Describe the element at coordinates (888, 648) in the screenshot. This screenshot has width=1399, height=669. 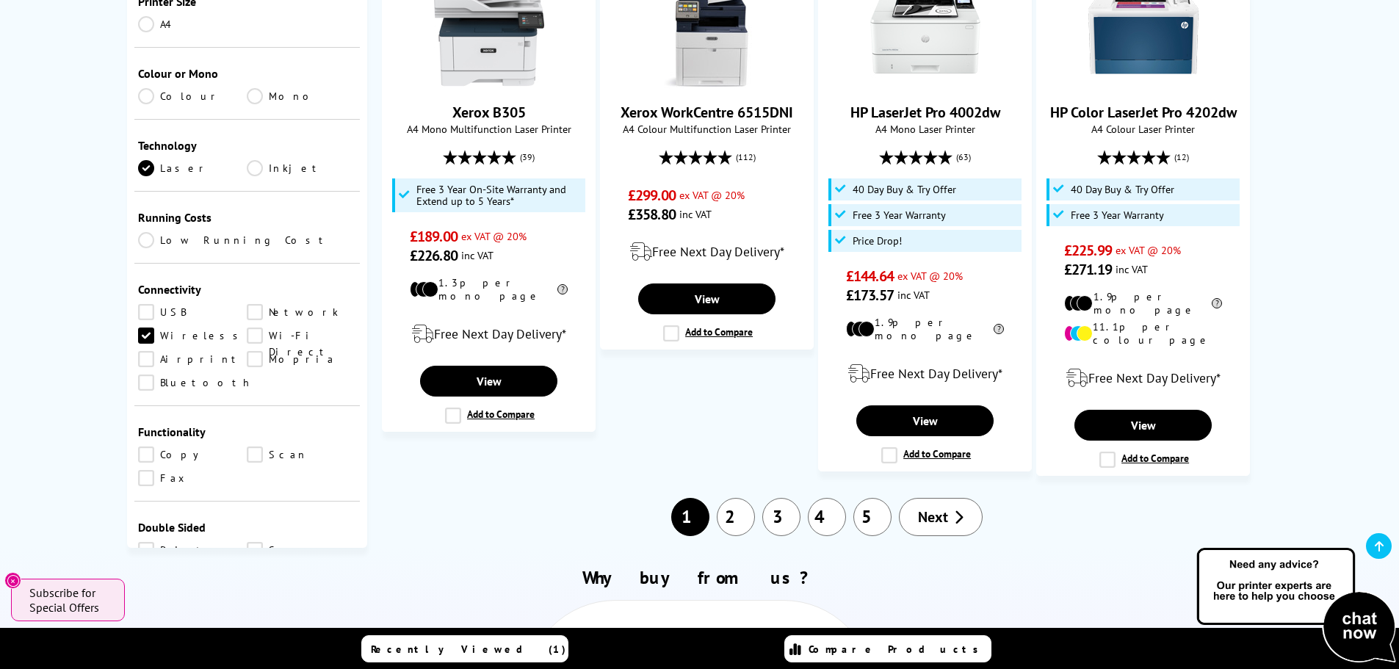
I see `a: Compare Products` at that location.